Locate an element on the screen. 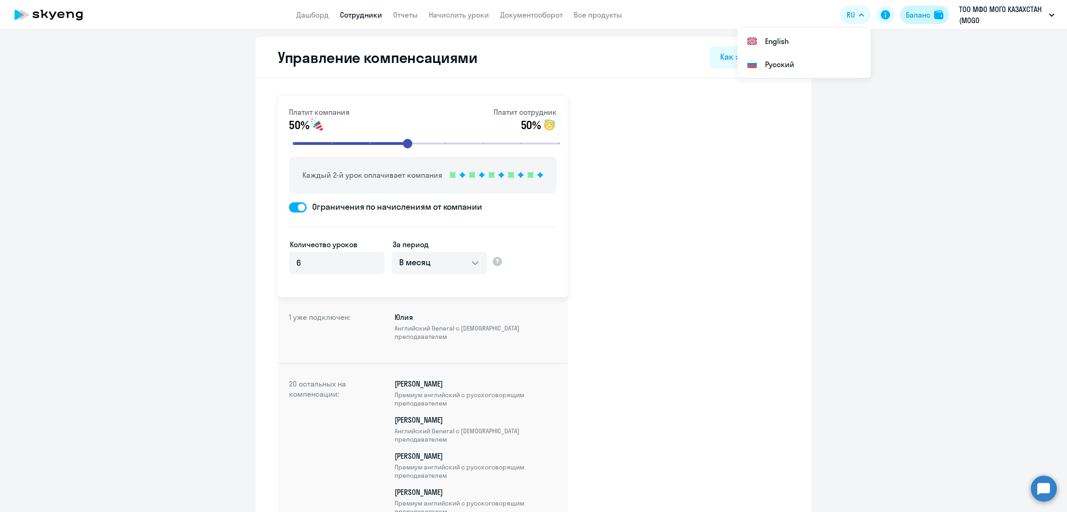 This screenshot has height=512, width=1067. a: Дашборд is located at coordinates (313, 15).